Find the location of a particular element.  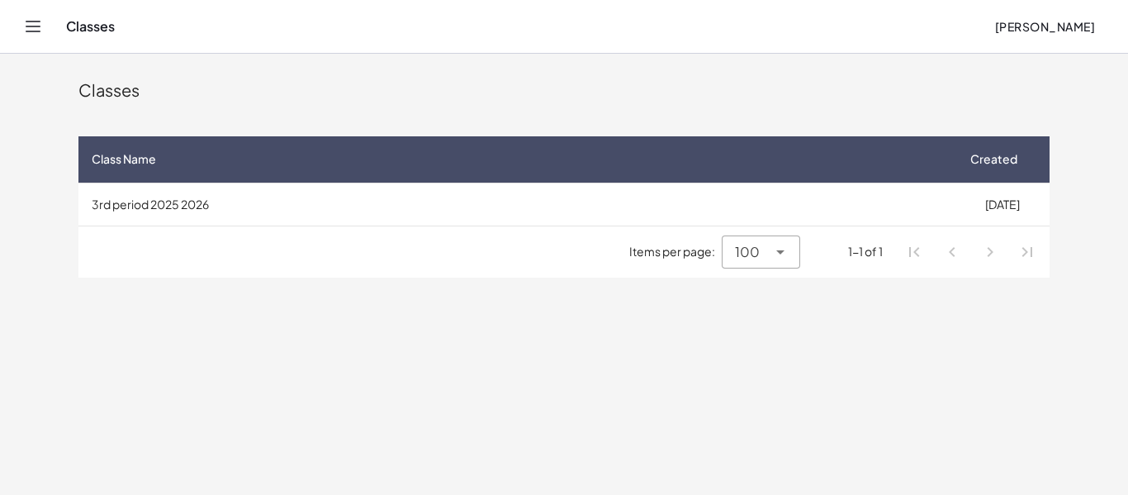

span: Items per page: is located at coordinates (676, 251).